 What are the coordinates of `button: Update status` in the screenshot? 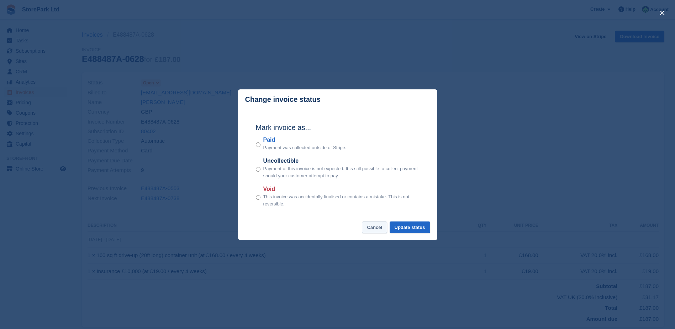 It's located at (410, 227).